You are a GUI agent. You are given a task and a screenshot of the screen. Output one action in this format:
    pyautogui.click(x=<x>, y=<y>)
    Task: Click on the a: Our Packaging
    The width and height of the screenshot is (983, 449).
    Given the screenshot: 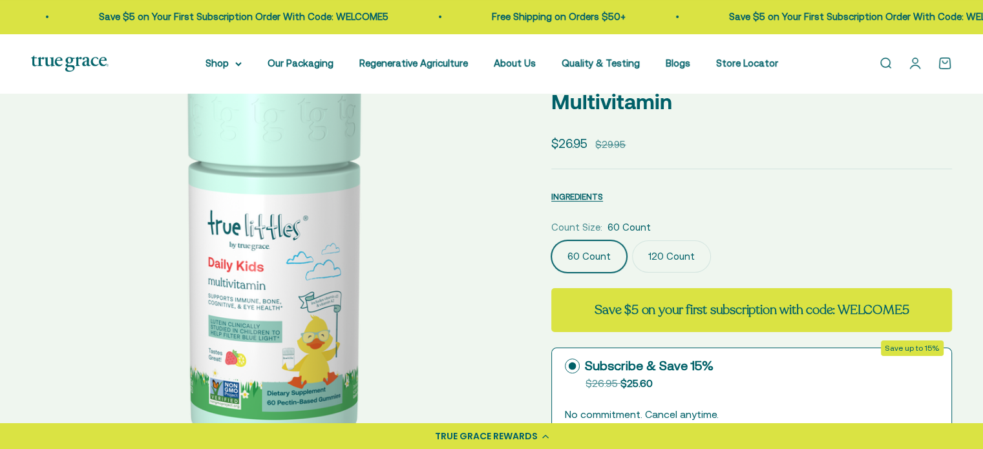 What is the action you would take?
    pyautogui.click(x=300, y=63)
    